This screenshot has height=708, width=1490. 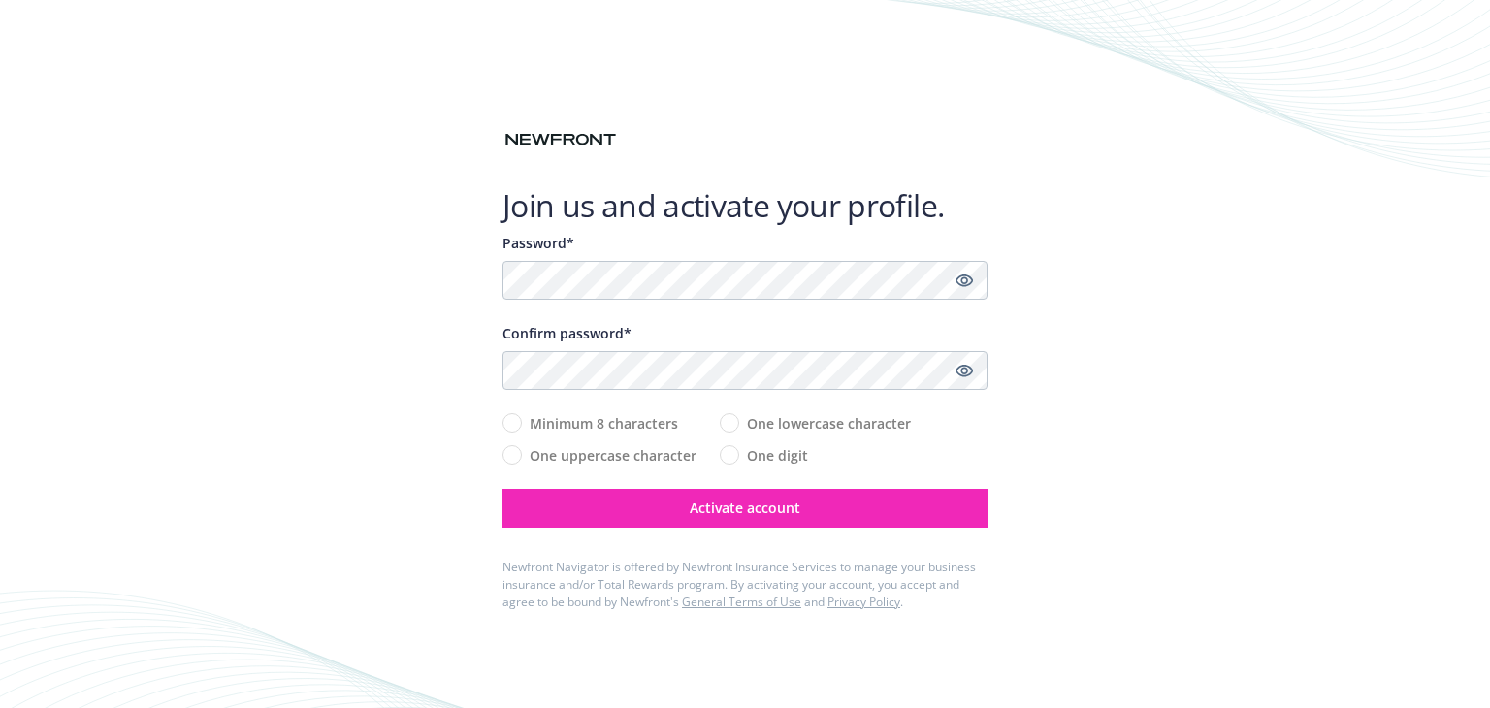 I want to click on a: Privacy Policy, so click(x=863, y=601).